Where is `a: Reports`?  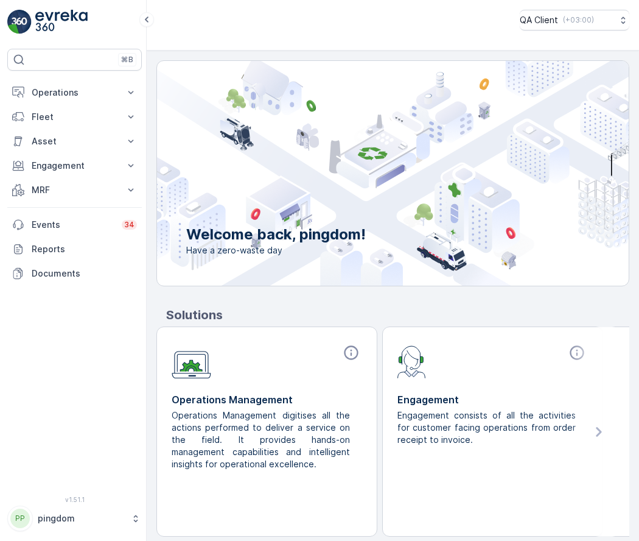
a: Reports is located at coordinates (74, 249).